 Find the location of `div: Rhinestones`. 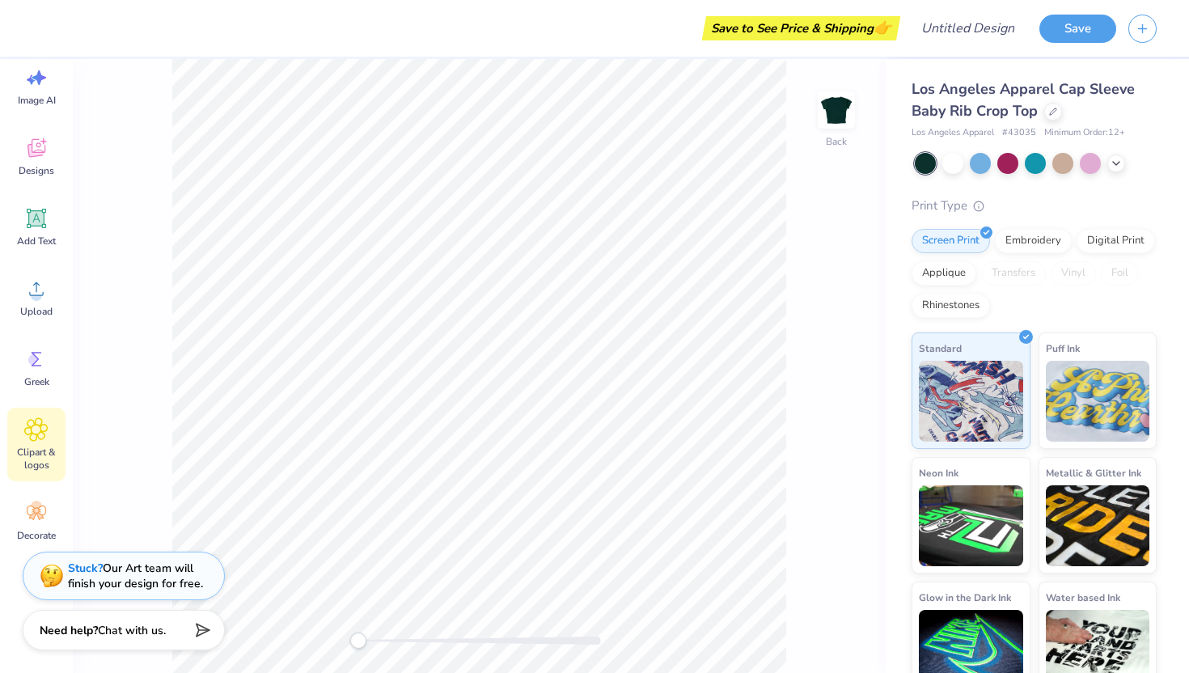

div: Rhinestones is located at coordinates (950, 306).